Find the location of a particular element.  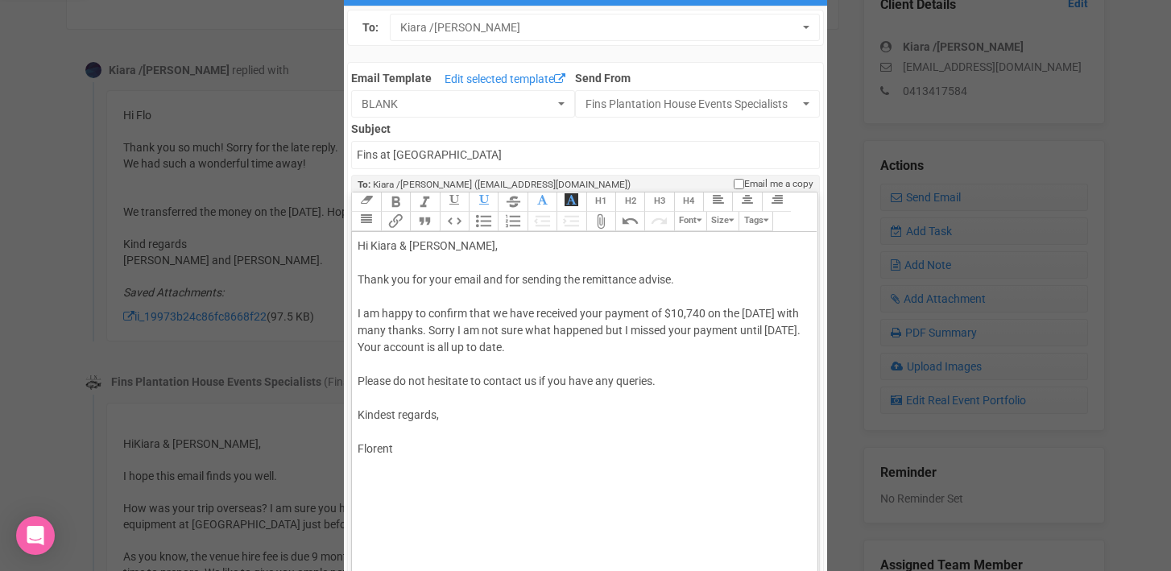

strong: To: is located at coordinates (364, 184).